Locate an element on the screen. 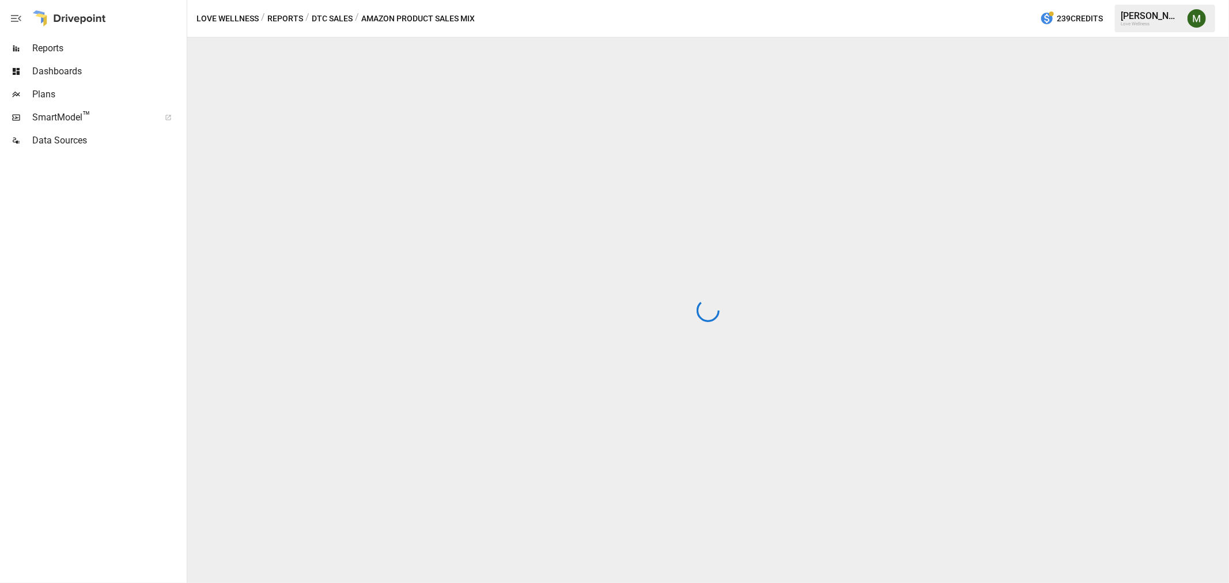 This screenshot has height=583, width=1229. button: DTC Sales is located at coordinates (332, 18).